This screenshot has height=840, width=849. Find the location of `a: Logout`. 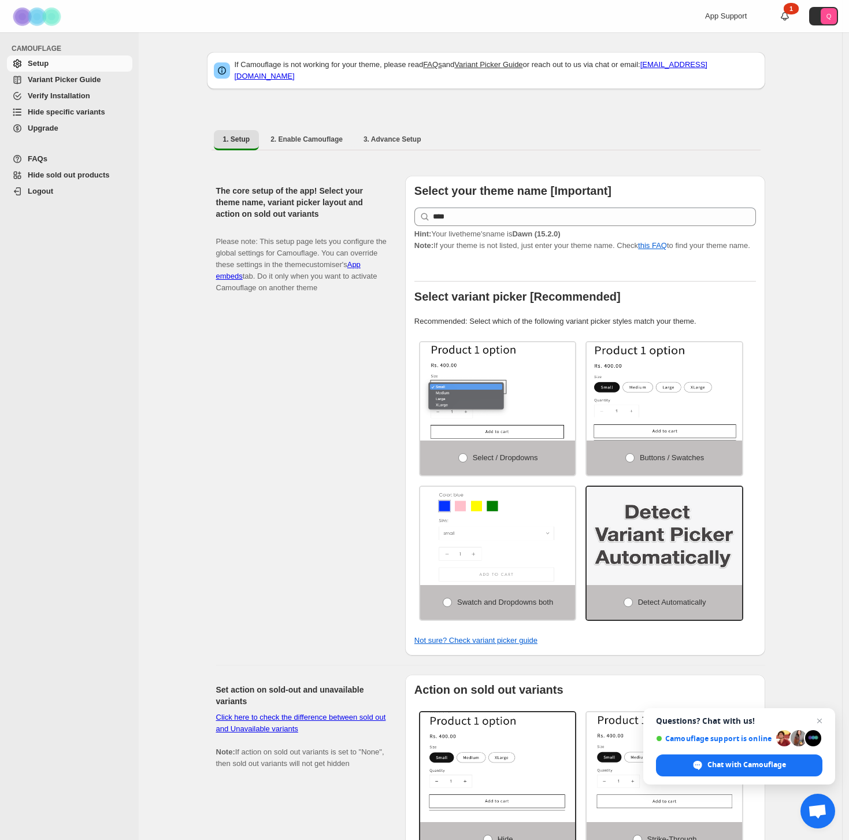

a: Logout is located at coordinates (69, 191).